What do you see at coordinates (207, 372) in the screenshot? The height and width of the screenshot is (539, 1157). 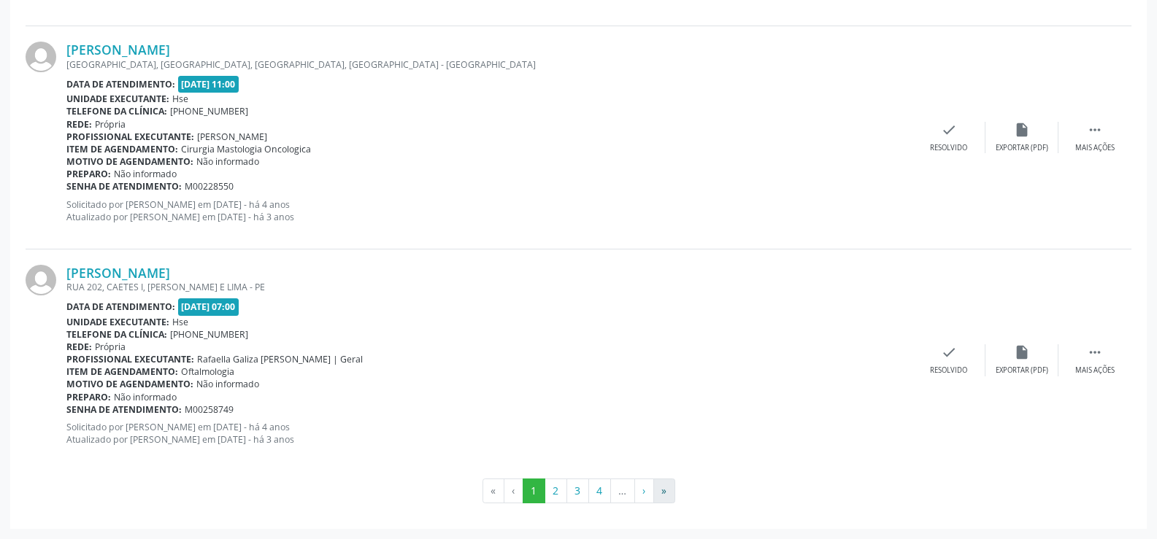 I see `span: Oftalmologia` at bounding box center [207, 372].